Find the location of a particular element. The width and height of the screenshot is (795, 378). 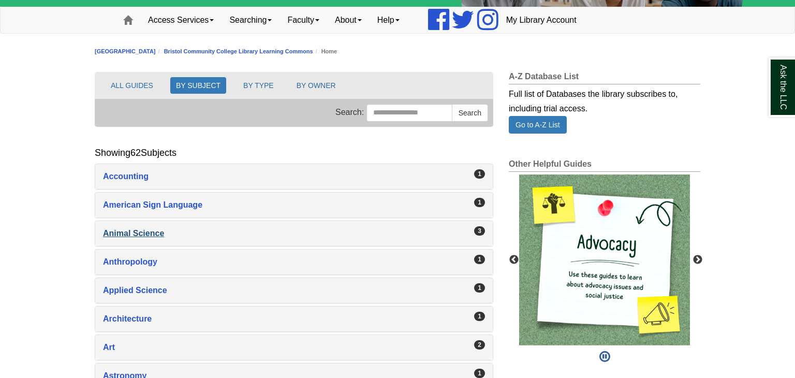

button: Search is located at coordinates (470, 113).